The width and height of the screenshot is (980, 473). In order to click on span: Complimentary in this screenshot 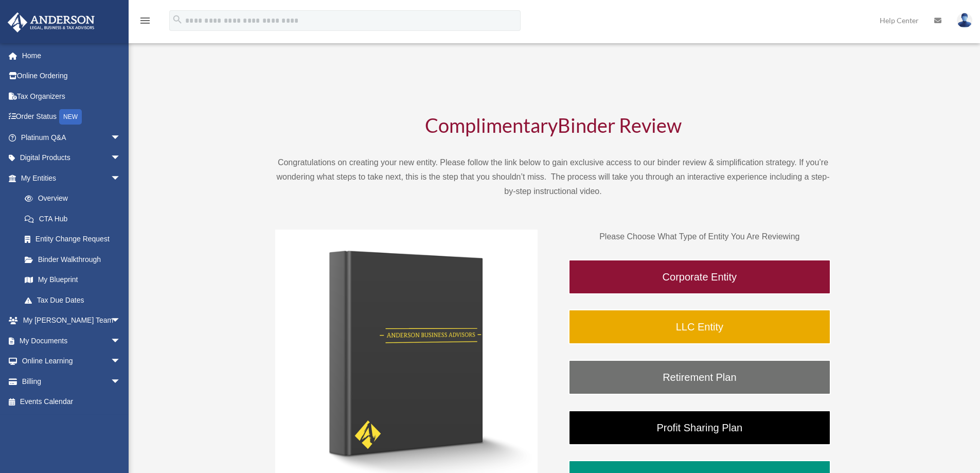, I will do `click(491, 125)`.